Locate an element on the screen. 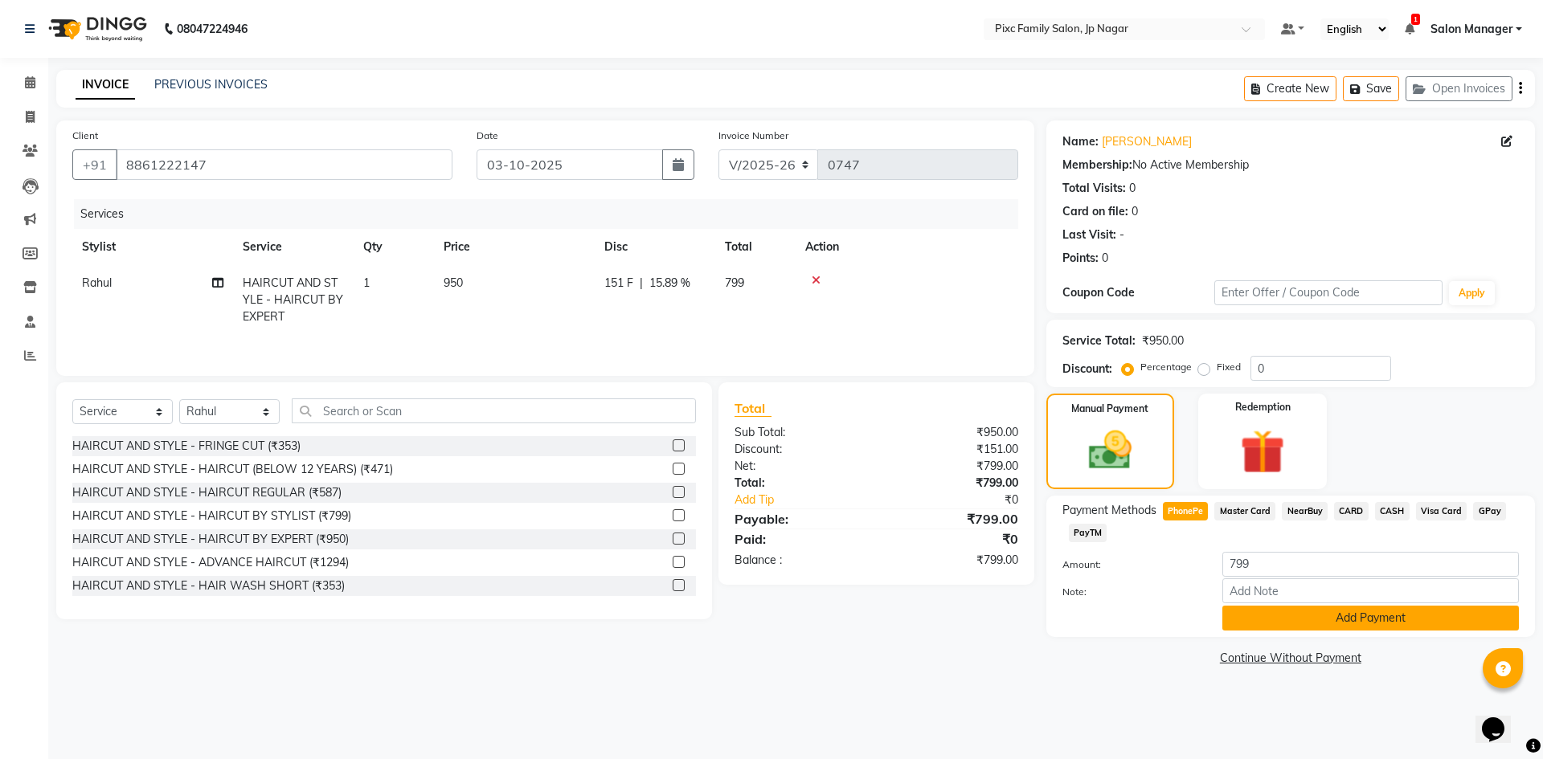  button: Add Payment is located at coordinates (1370, 618).